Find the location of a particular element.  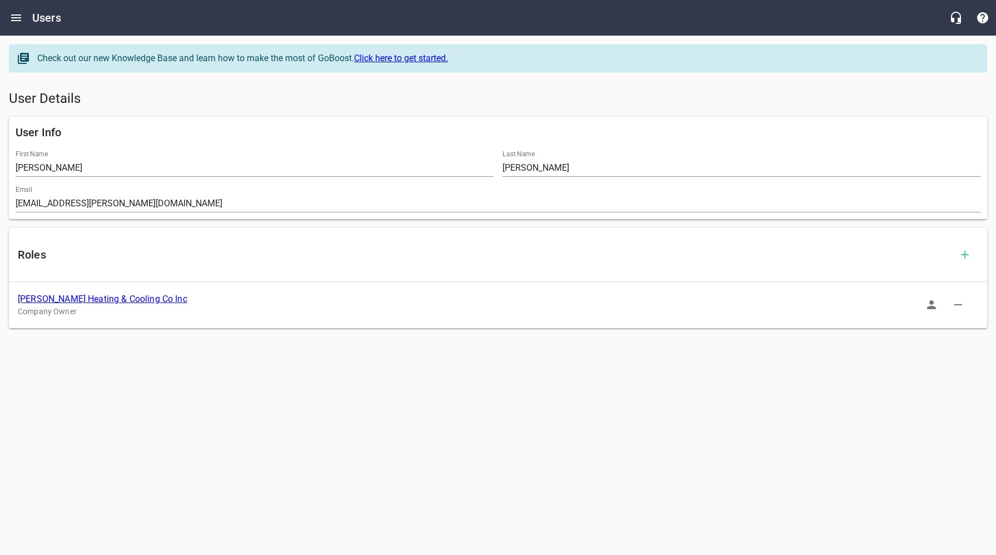

label: Email is located at coordinates (24, 189).